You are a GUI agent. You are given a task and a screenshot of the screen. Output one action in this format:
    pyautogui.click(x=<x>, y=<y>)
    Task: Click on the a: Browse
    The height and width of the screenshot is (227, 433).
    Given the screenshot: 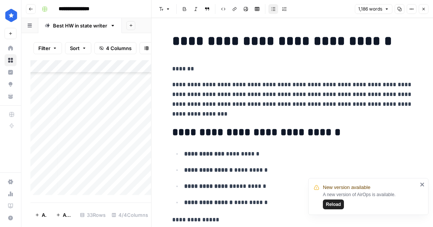 What is the action you would take?
    pyautogui.click(x=11, y=60)
    